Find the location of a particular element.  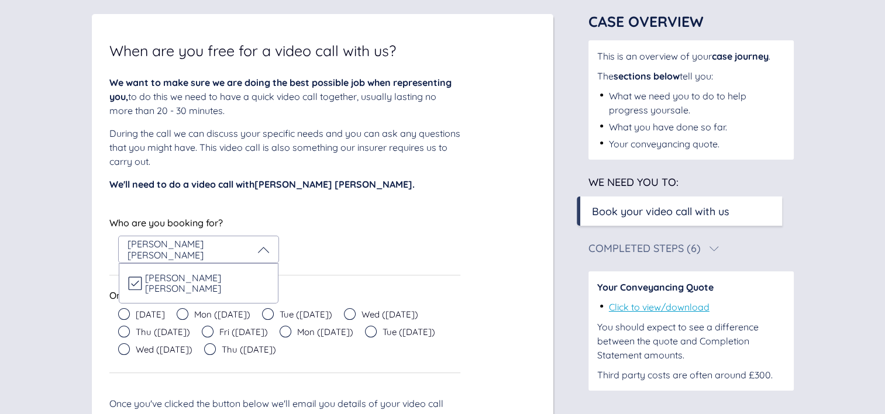

div: Book your video call with us is located at coordinates (661, 211).